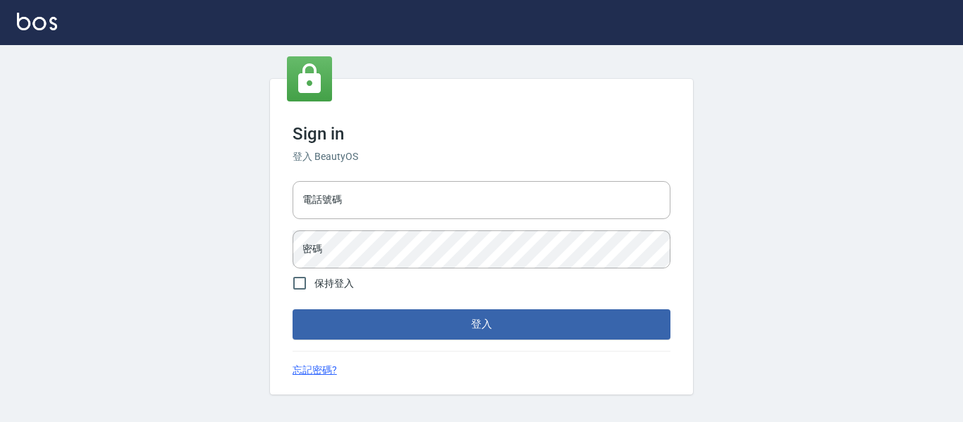 This screenshot has height=422, width=963. What do you see at coordinates (481, 134) in the screenshot?
I see `h3: Sign in` at bounding box center [481, 134].